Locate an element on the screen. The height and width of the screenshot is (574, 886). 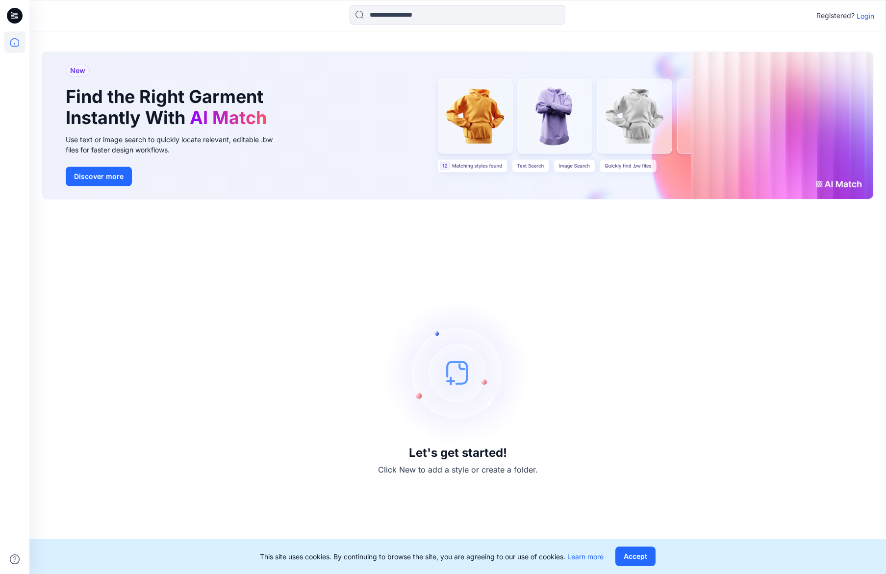
p: Click New to add a style or create a folder. is located at coordinates (458, 469).